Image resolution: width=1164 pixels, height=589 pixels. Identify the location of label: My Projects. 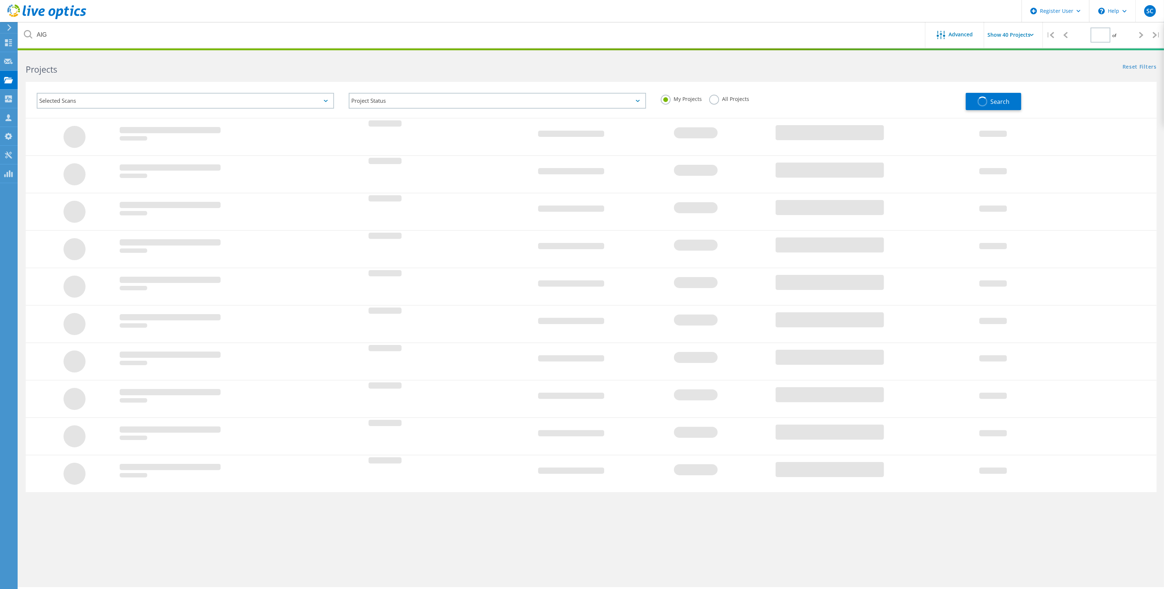
(682, 98).